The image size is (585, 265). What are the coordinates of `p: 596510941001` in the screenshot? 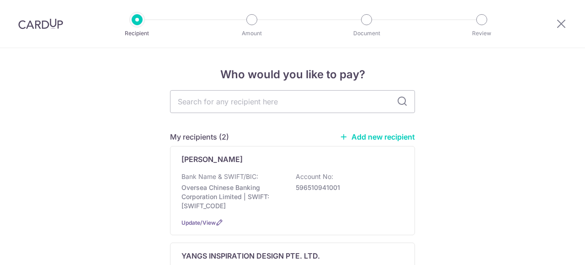 It's located at (347, 187).